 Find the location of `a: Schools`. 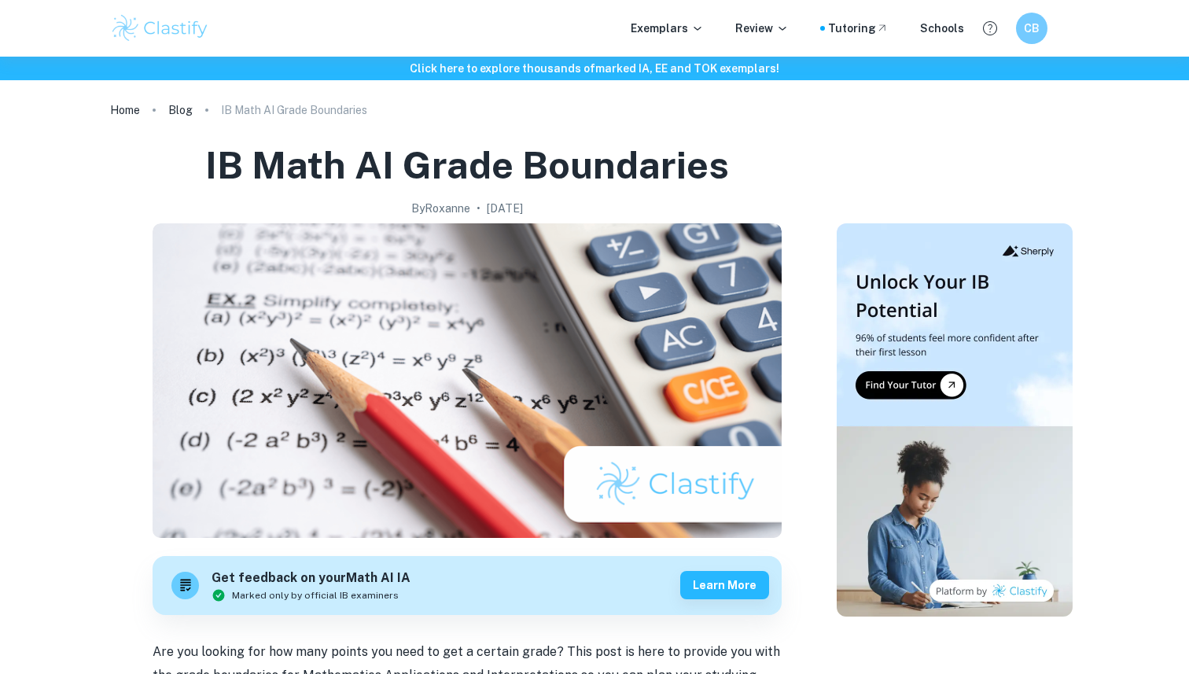

a: Schools is located at coordinates (942, 28).